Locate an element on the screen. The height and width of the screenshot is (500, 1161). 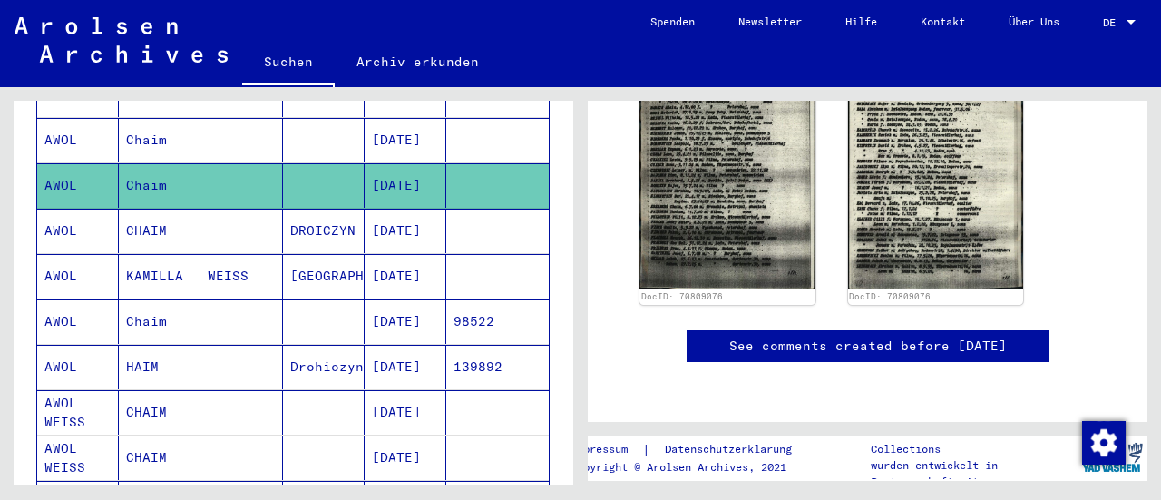
p: Copyright © Arolsen Archives, 2021 is located at coordinates (692, 467).